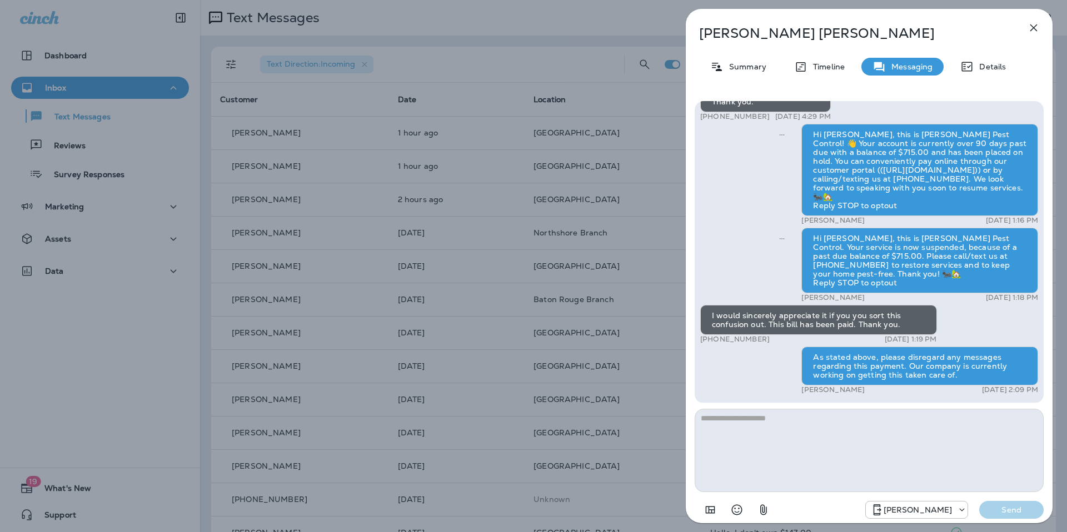  What do you see at coordinates (765, 102) in the screenshot?
I see `div: Thank you.` at bounding box center [765, 102].